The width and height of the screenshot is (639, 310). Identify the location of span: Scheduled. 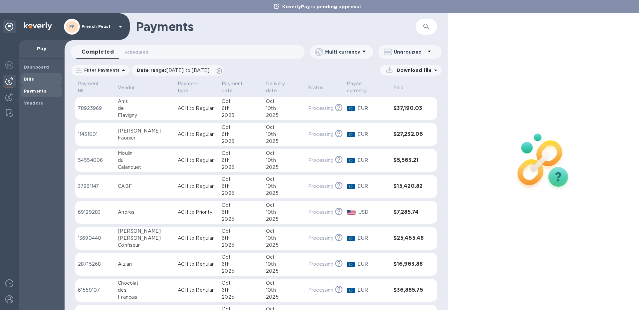
(137, 52).